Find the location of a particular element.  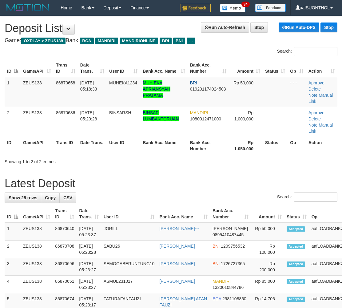

span: Copy 2981108860 to clipboard is located at coordinates (234, 298).